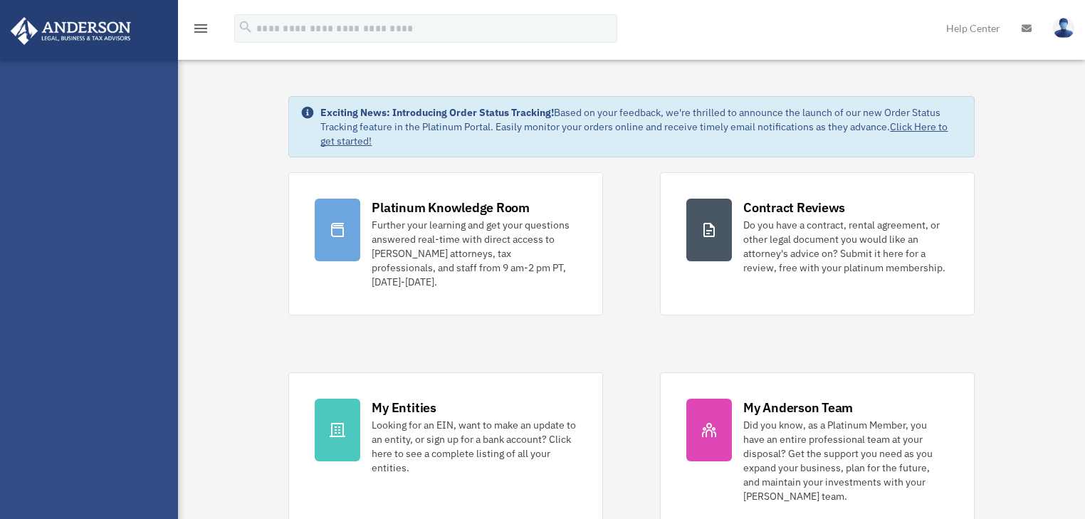  Describe the element at coordinates (1064, 28) in the screenshot. I see `img: User Pic` at that location.